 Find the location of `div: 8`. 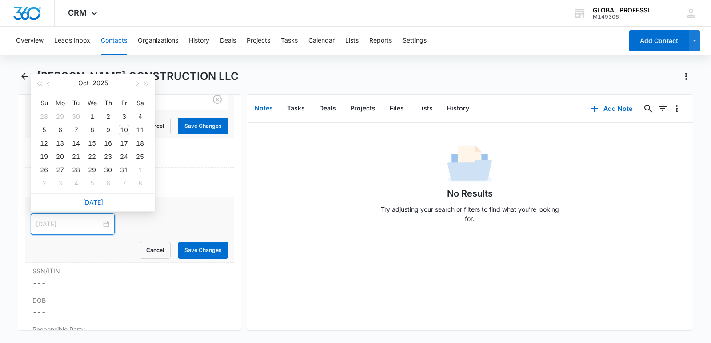

div: 8 is located at coordinates (140, 184).